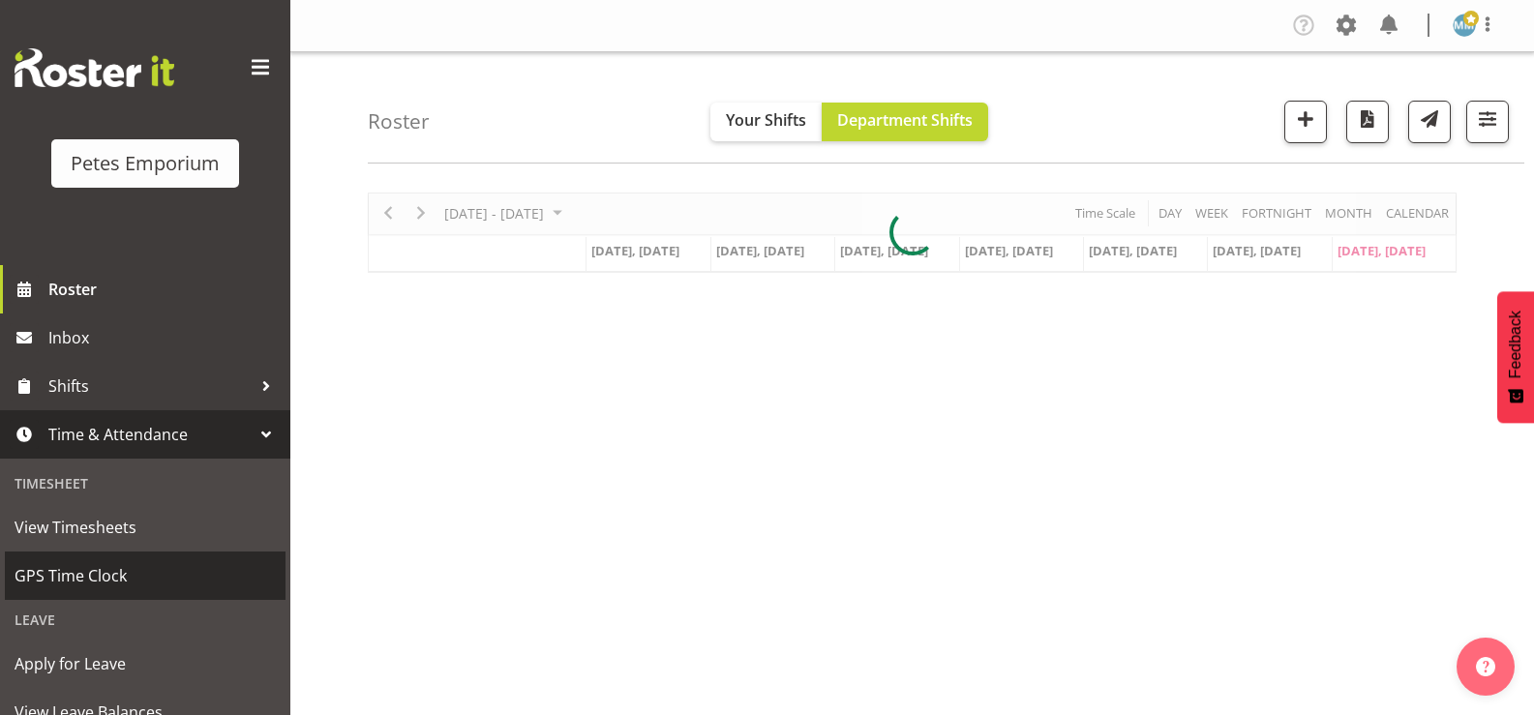 This screenshot has height=715, width=1534. What do you see at coordinates (145, 664) in the screenshot?
I see `a: Apply for Leave` at bounding box center [145, 664].